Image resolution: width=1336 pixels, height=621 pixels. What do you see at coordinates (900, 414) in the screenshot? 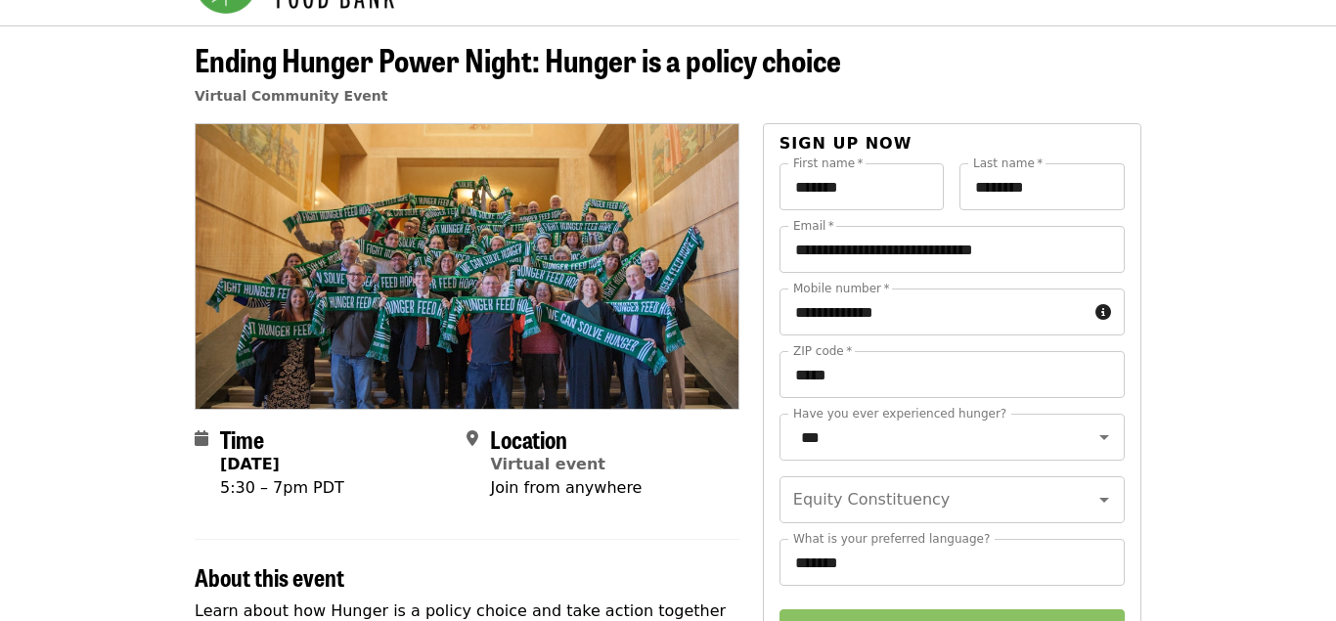
I see `label: Have you ever experienced hunger?` at bounding box center [900, 414].